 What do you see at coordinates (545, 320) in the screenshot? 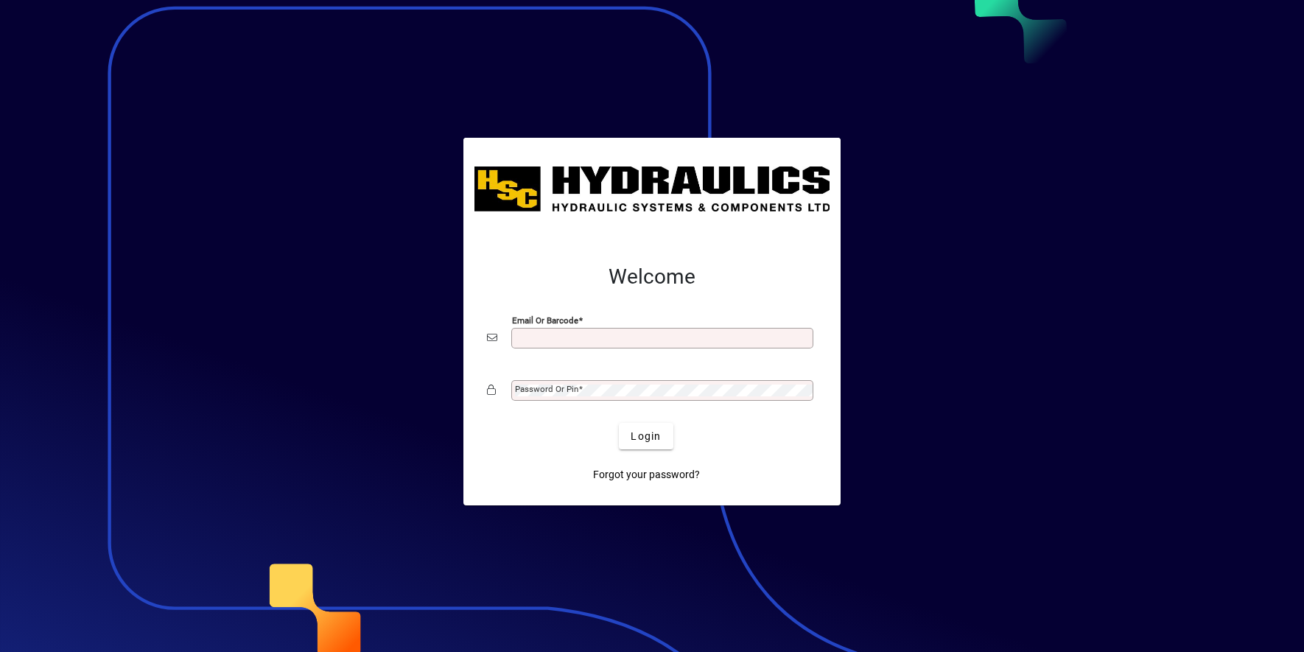
I see `mat-label: Email or Barcode` at bounding box center [545, 320].